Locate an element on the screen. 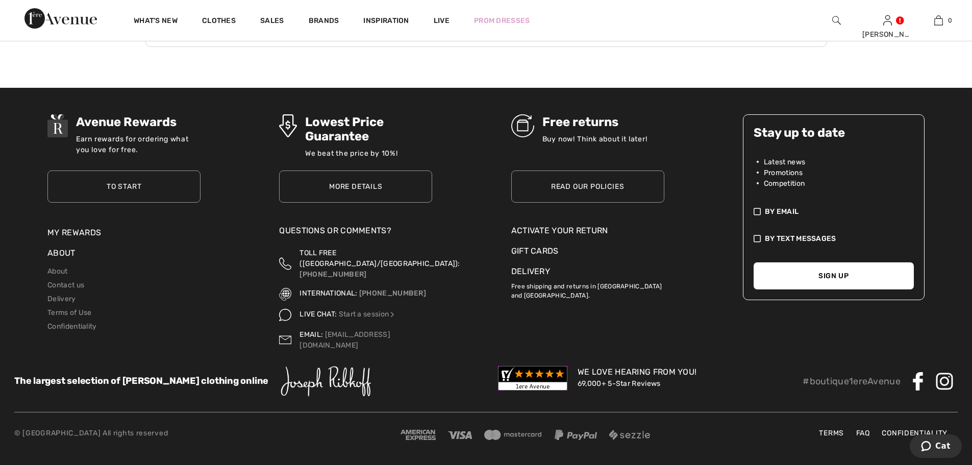 This screenshot has width=972, height=465. font: INTERNATIONAL: is located at coordinates (328, 293).